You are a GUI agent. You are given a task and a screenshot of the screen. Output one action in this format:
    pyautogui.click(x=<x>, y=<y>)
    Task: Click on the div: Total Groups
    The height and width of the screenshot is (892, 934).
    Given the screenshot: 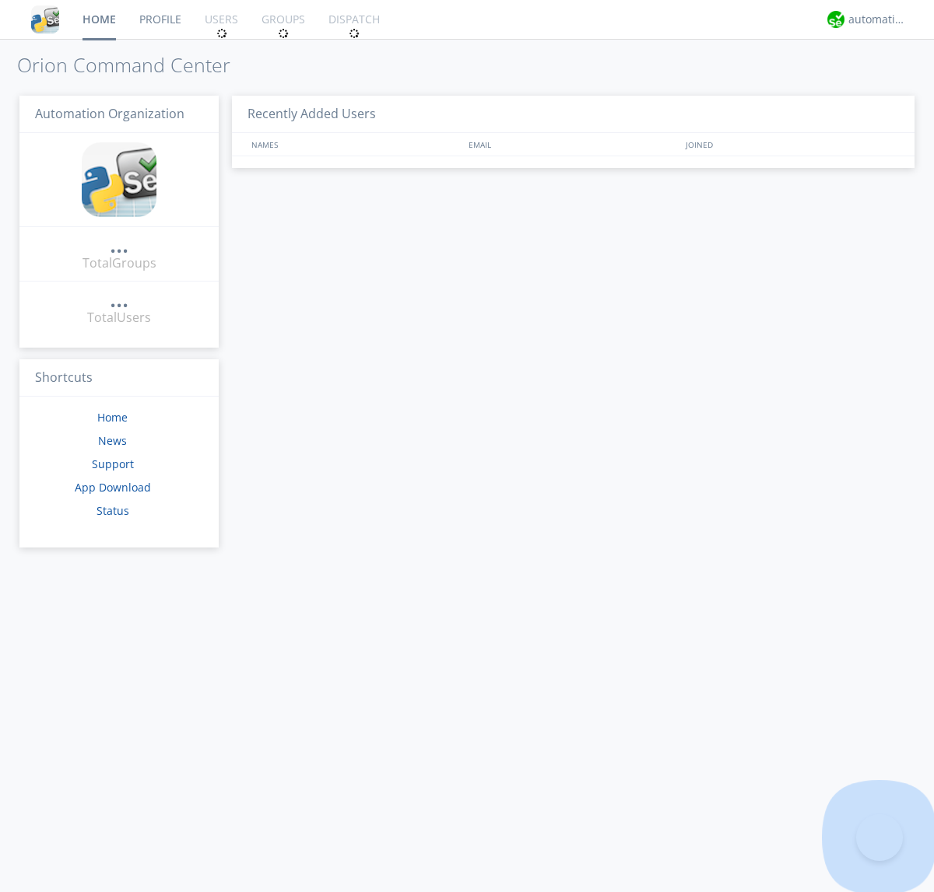 What is the action you would take?
    pyautogui.click(x=119, y=263)
    